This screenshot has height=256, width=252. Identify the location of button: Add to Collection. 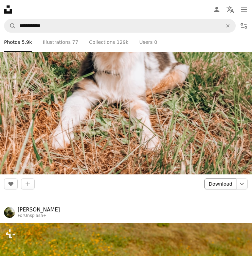
(28, 184).